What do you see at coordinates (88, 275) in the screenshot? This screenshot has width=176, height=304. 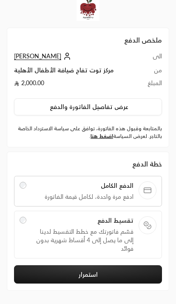 I see `button: استمرار` at bounding box center [88, 275].